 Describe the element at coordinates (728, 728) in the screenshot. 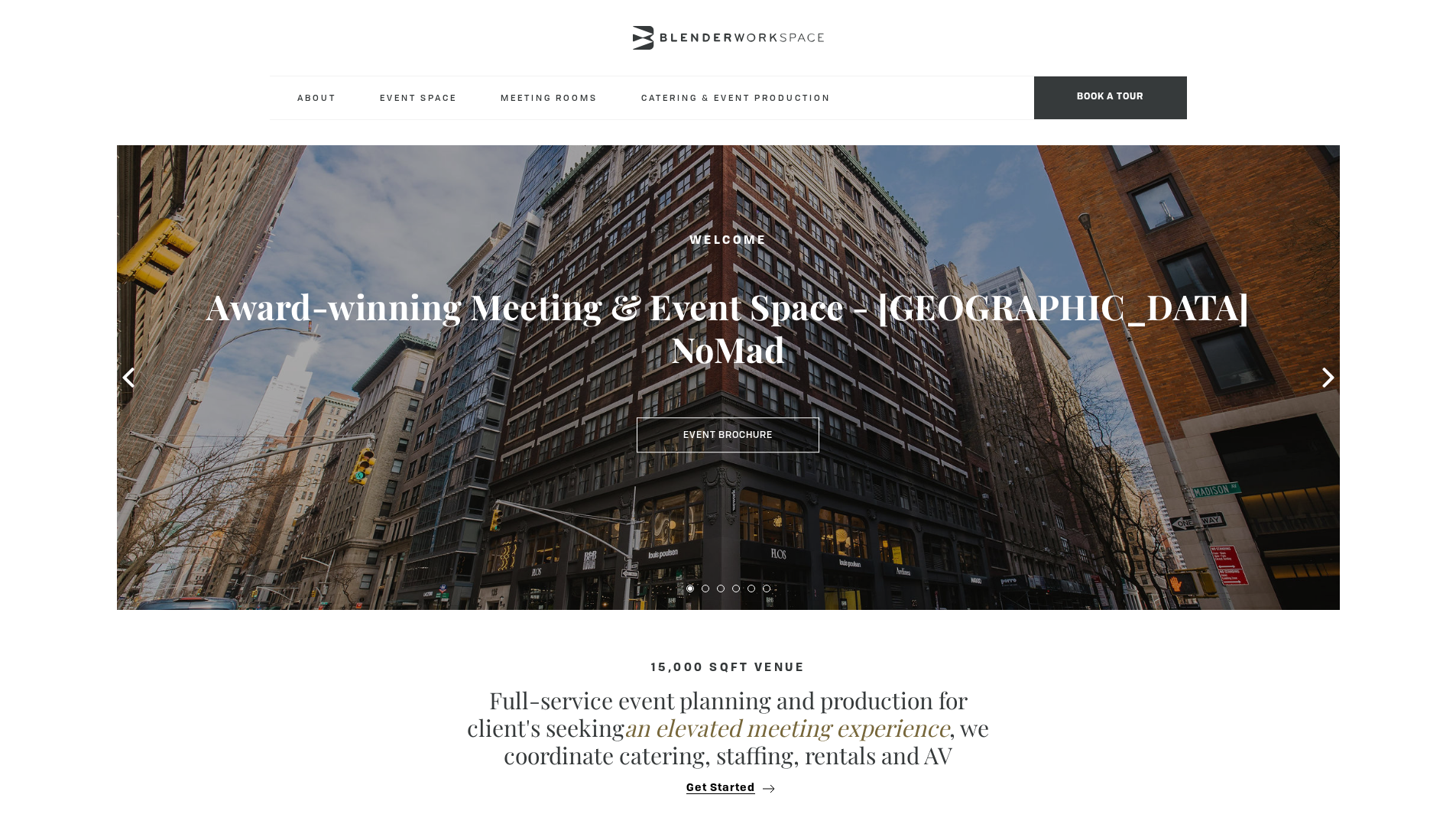

I see `p: Full-service event planning and production for client's seeking , we coordinate catering, staffin...` at that location.